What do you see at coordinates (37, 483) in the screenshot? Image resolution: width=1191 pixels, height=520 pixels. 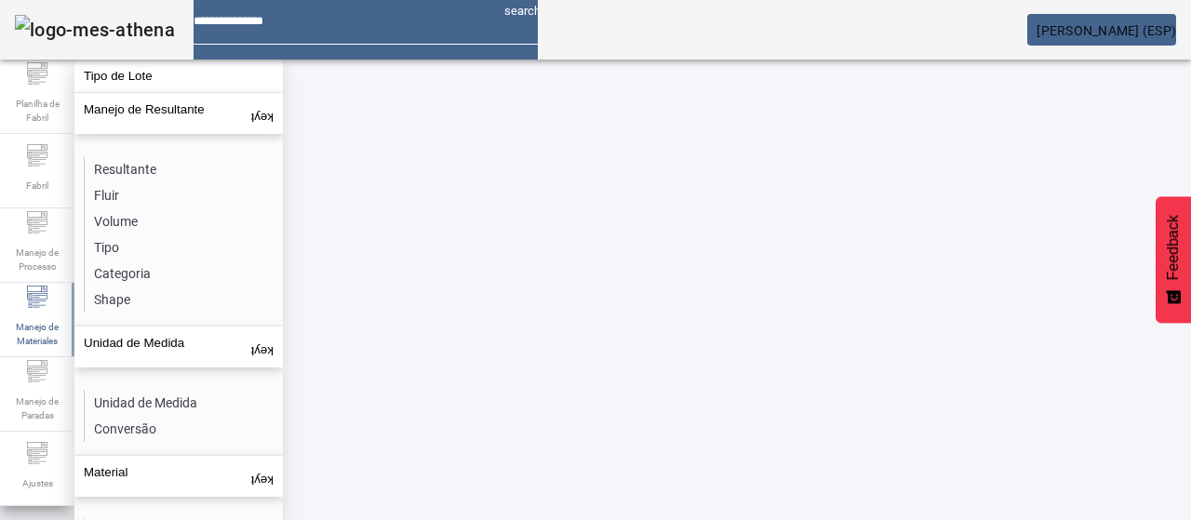 I see `span: Ajustes` at bounding box center [37, 483].